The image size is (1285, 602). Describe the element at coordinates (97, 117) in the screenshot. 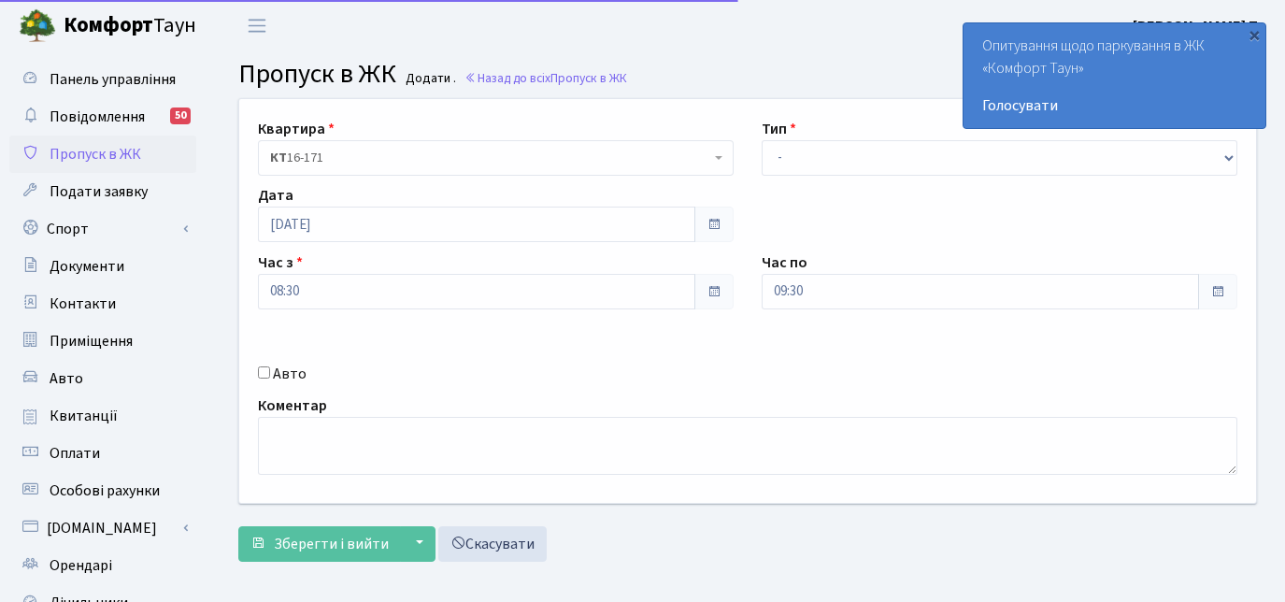

I see `span: Повідомлення` at that location.